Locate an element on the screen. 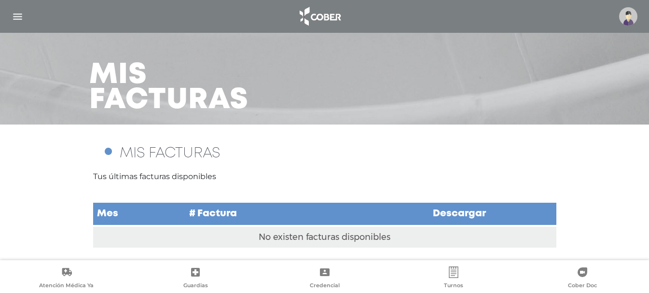 This screenshot has height=293, width=649. span: Guardias is located at coordinates (195, 286).